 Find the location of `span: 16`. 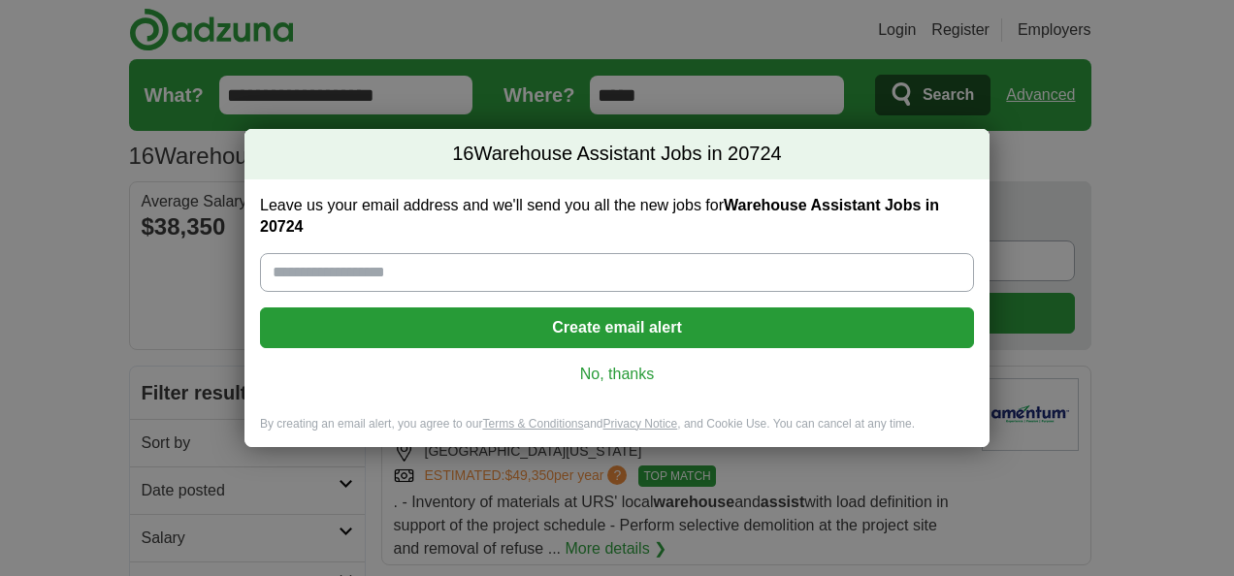

span: 16 is located at coordinates (463, 154).